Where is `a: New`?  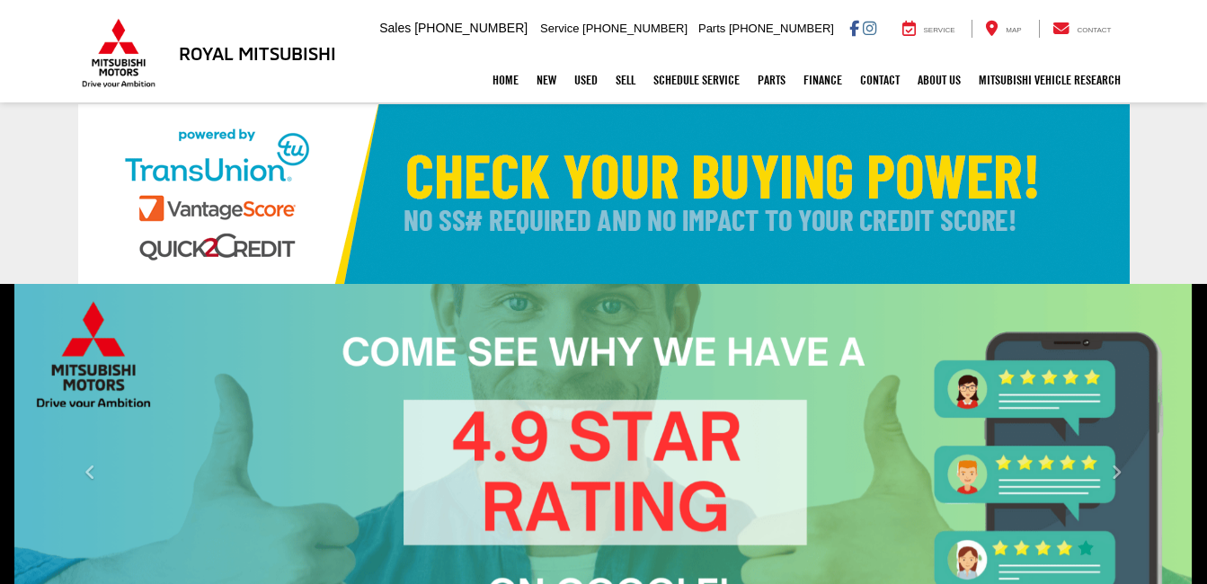
a: New is located at coordinates (546, 80).